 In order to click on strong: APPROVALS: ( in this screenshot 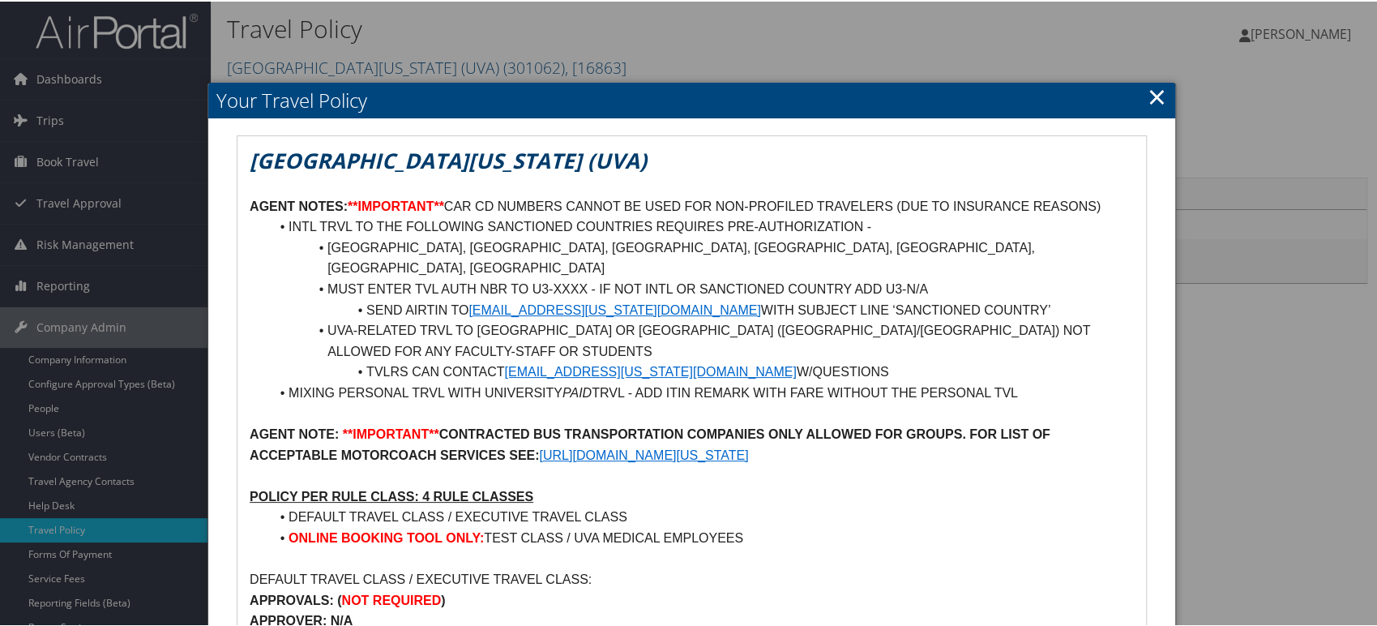, I will do `click(295, 598)`.